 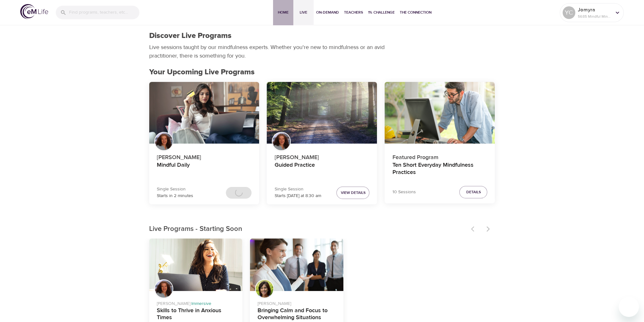 I want to click on span: Home, so click(x=283, y=12).